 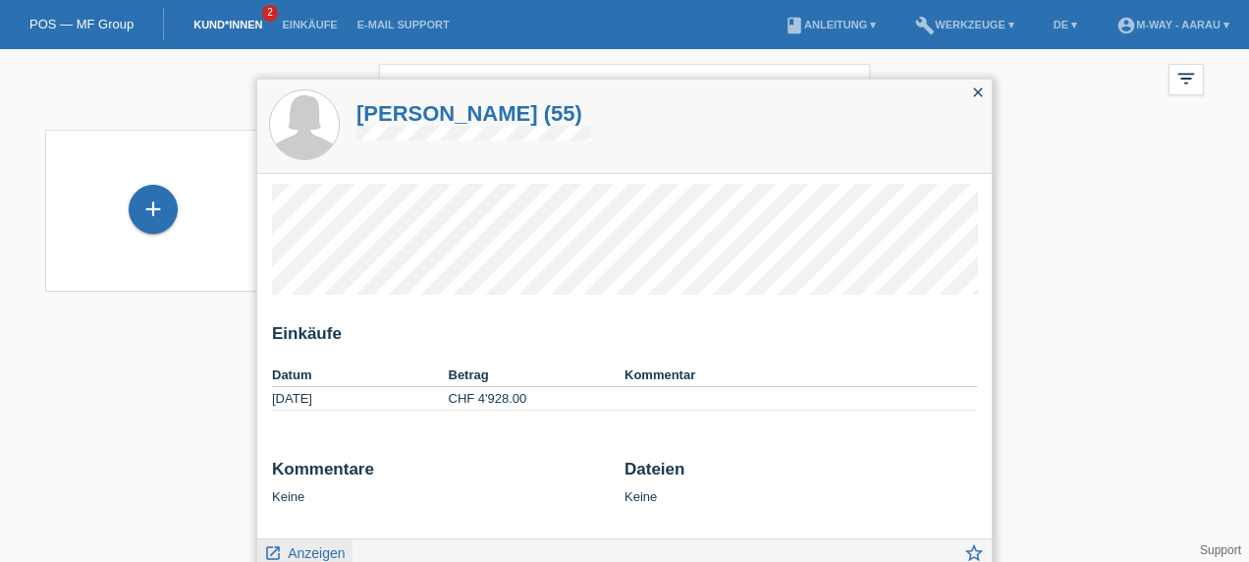 I want to click on th: Betrag, so click(x=537, y=375).